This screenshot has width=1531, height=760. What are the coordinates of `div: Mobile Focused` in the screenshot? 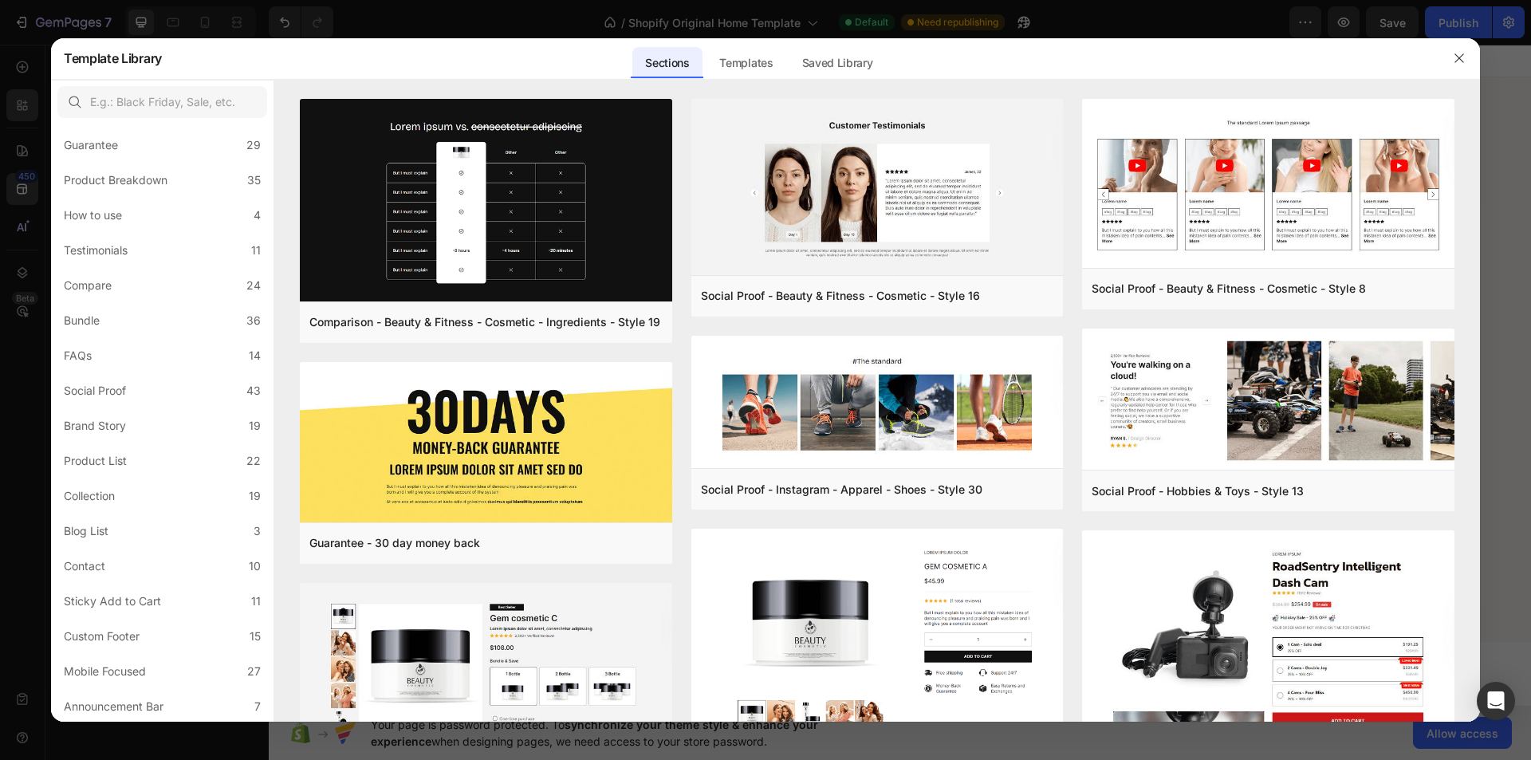 It's located at (104, 671).